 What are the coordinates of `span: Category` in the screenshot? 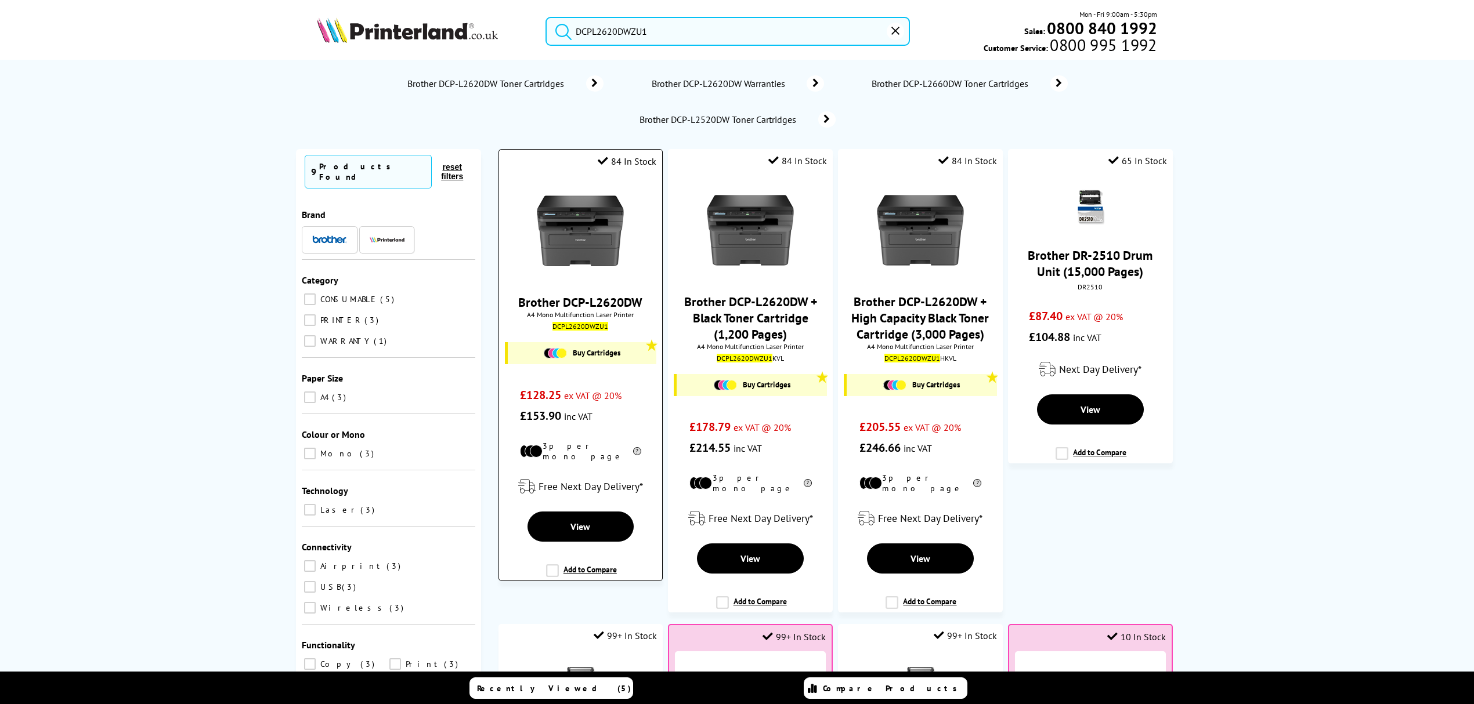 It's located at (320, 280).